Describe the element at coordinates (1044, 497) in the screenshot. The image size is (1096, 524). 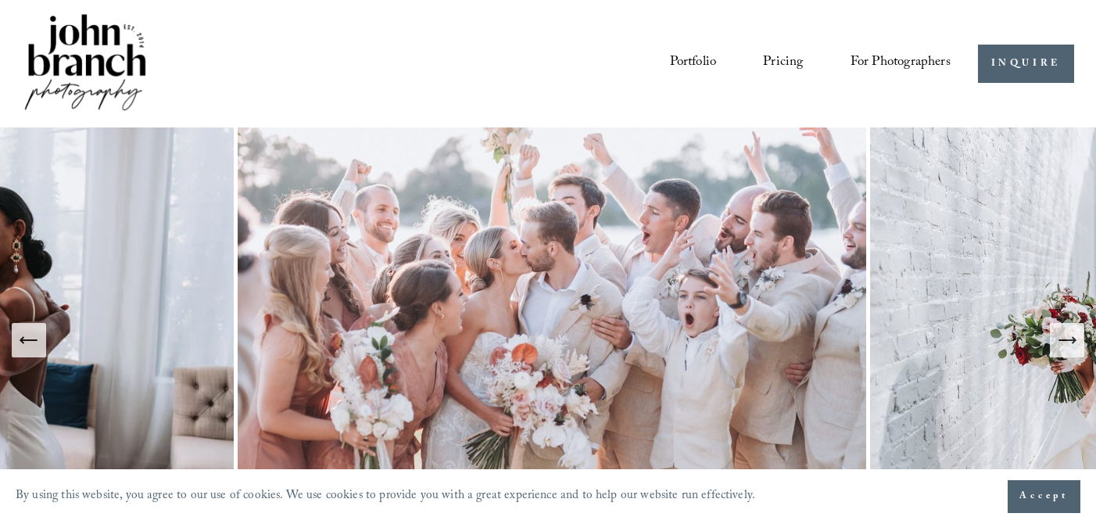
I see `button: Accept` at that location.